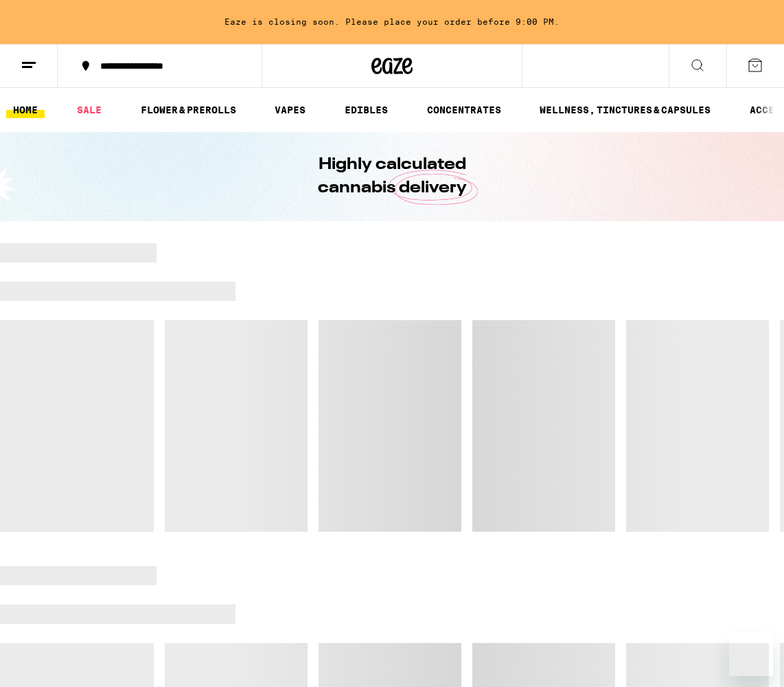 This screenshot has height=687, width=784. I want to click on a: SALE, so click(89, 110).